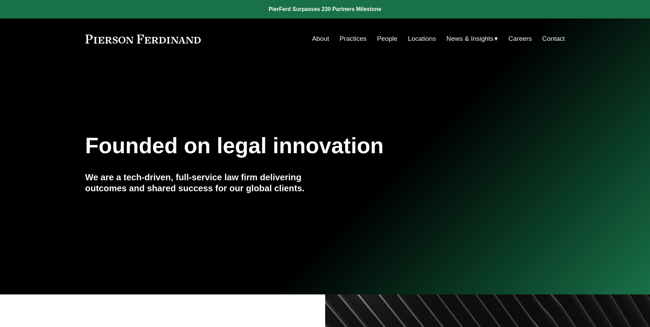 This screenshot has width=650, height=327. What do you see at coordinates (285, 146) in the screenshot?
I see `h1: Founded on legal innovation` at bounding box center [285, 146].